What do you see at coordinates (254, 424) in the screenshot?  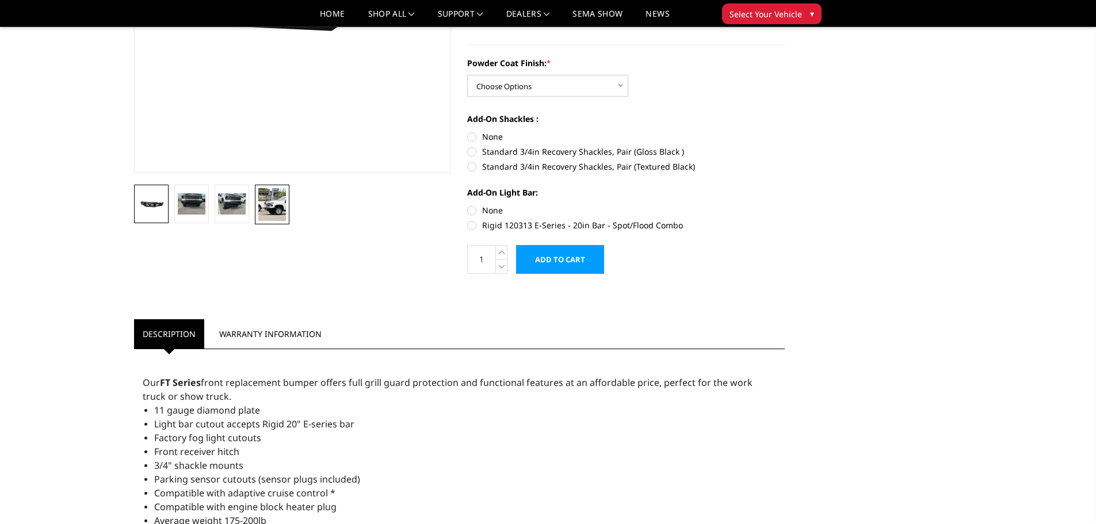 I see `span: Light bar cutout accepts Rigid 20" E-series bar` at bounding box center [254, 424].